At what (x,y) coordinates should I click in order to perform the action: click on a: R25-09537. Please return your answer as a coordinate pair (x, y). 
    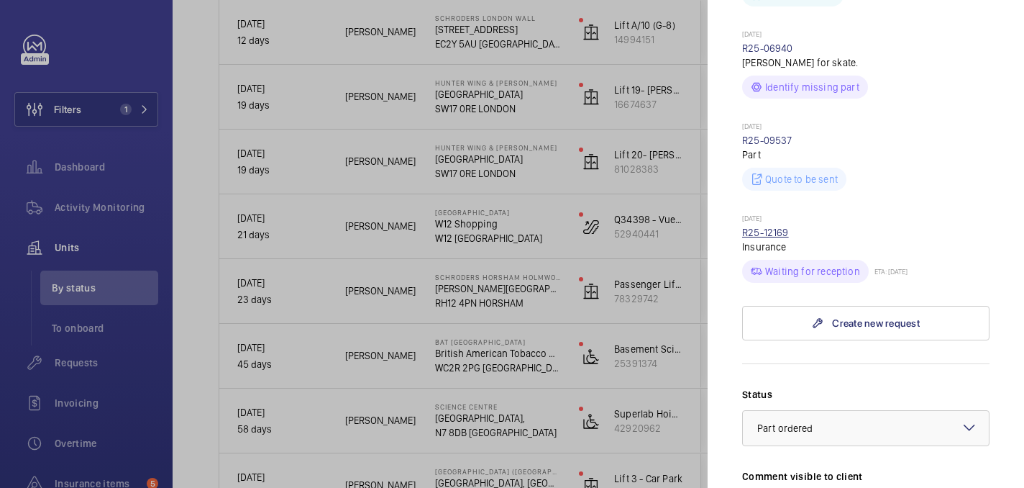
    Looking at the image, I should click on (767, 140).